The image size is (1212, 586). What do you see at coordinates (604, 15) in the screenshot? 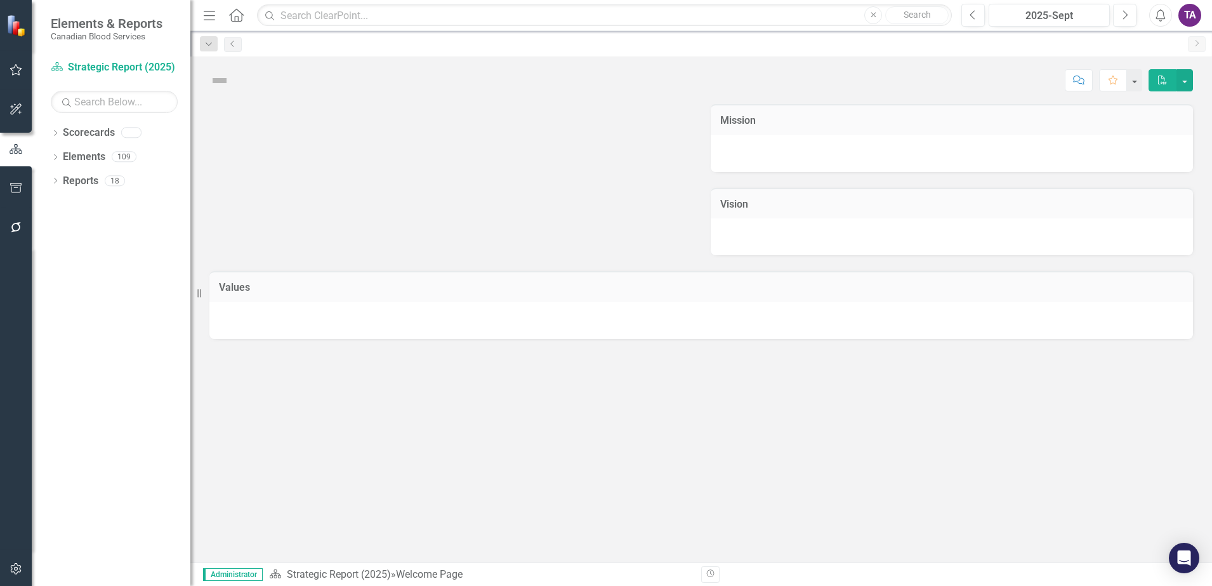
I see `input: Search ClearPoint...` at bounding box center [604, 15].